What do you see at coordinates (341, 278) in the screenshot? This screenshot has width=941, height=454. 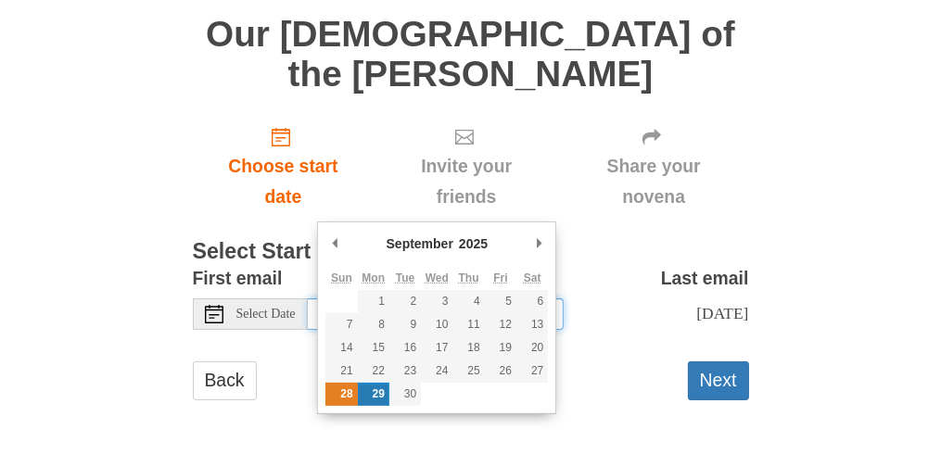 I see `abbr: Sunday` at bounding box center [341, 278].